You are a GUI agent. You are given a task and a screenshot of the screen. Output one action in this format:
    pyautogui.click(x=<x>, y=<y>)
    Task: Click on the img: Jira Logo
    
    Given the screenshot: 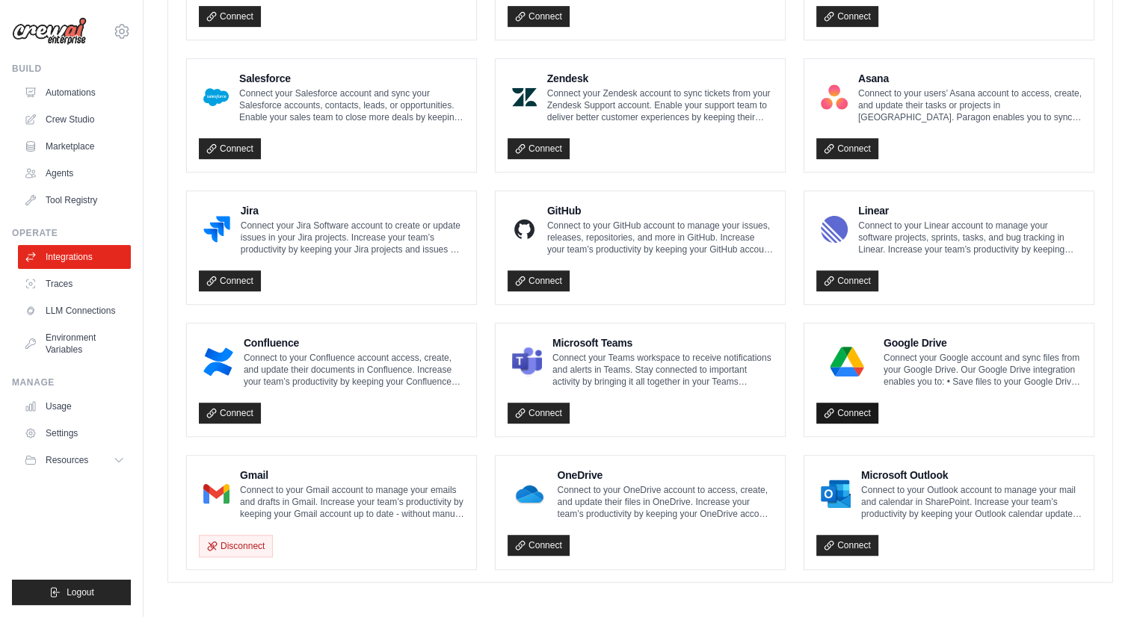 What is the action you would take?
    pyautogui.click(x=217, y=229)
    